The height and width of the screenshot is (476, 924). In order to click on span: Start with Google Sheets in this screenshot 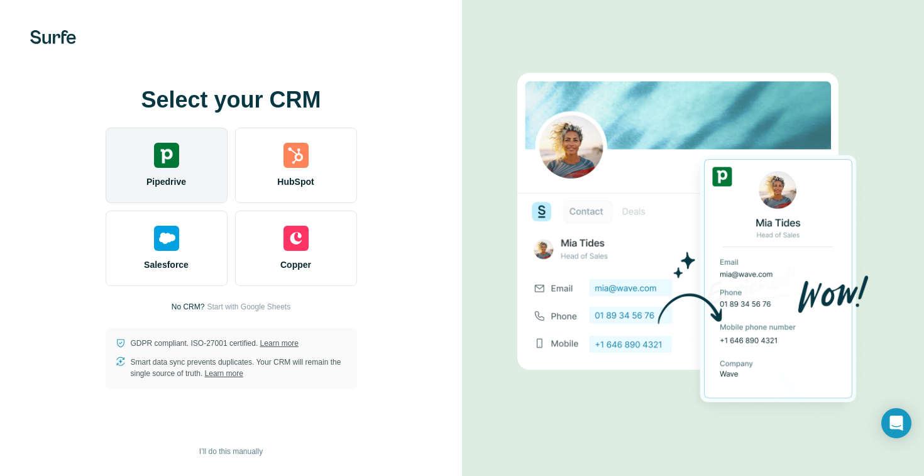, I will do `click(248, 307)`.